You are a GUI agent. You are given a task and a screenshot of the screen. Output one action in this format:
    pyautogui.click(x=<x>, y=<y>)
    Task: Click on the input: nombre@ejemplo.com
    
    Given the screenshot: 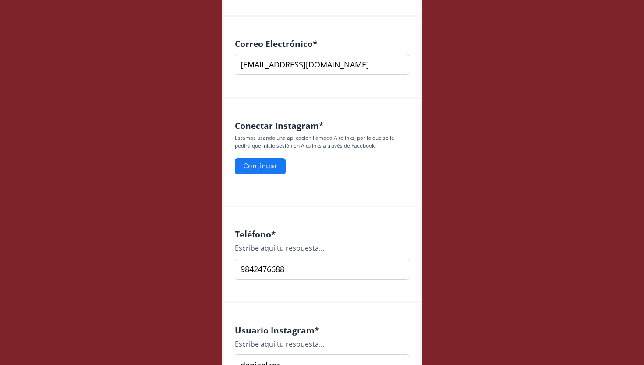 What is the action you would take?
    pyautogui.click(x=322, y=64)
    